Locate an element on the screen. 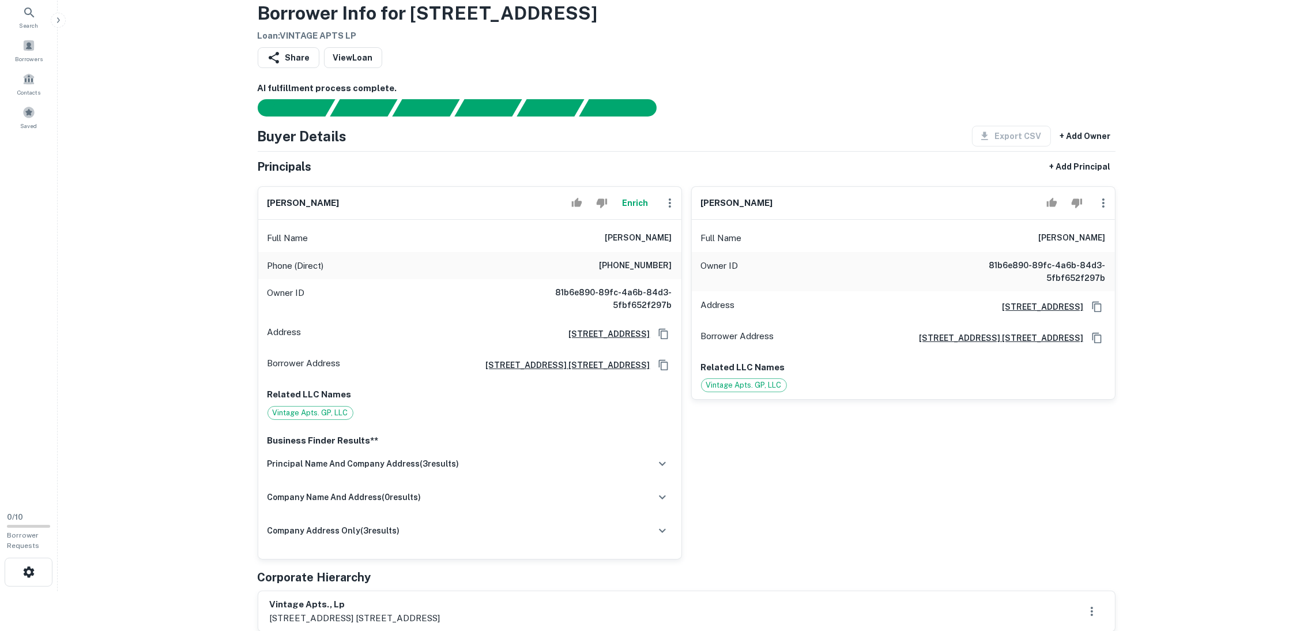 The width and height of the screenshot is (1315, 631). h6: AI fulfillment process complete. is located at coordinates (687, 88).